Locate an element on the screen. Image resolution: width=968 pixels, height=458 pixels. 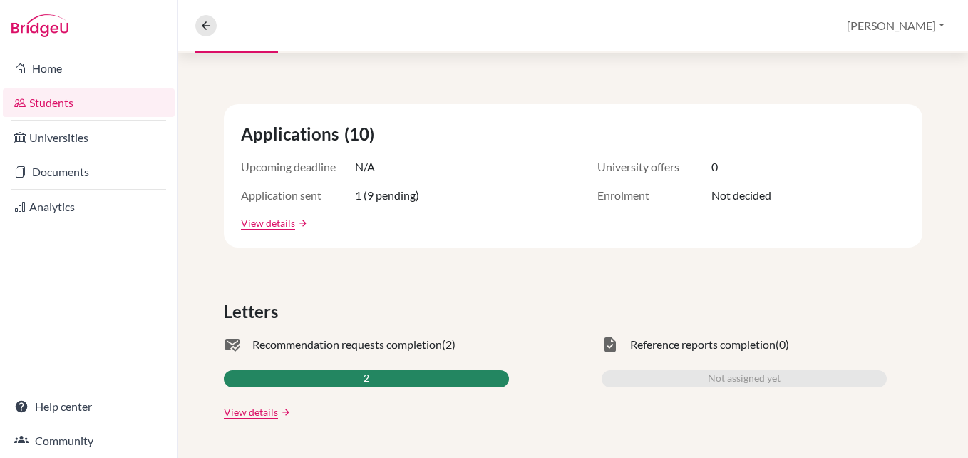
span: mark_email_read is located at coordinates (232, 344).